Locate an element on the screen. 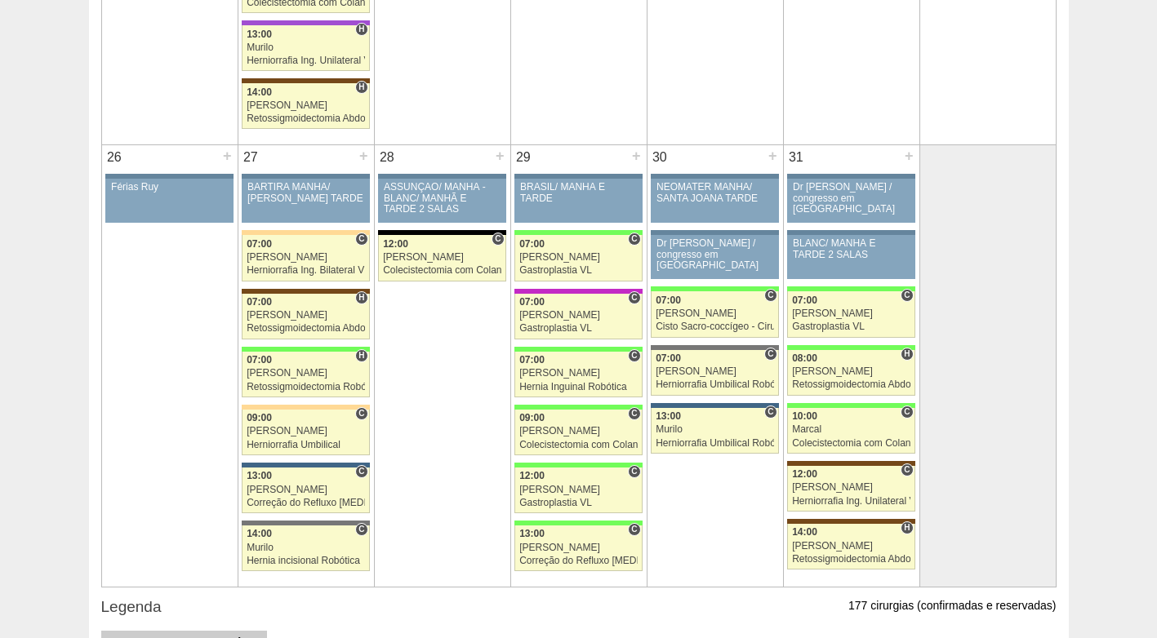  div: 28 is located at coordinates (387, 158).